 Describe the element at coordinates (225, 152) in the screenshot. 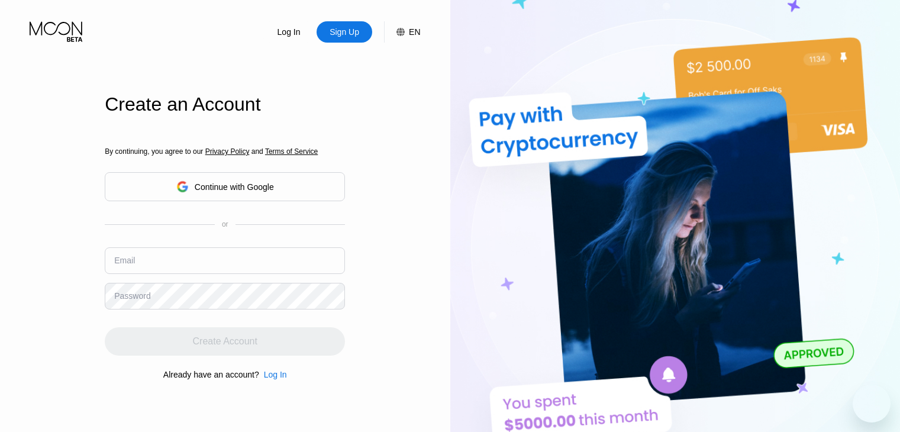

I see `div: By continuing, you agree to our` at that location.